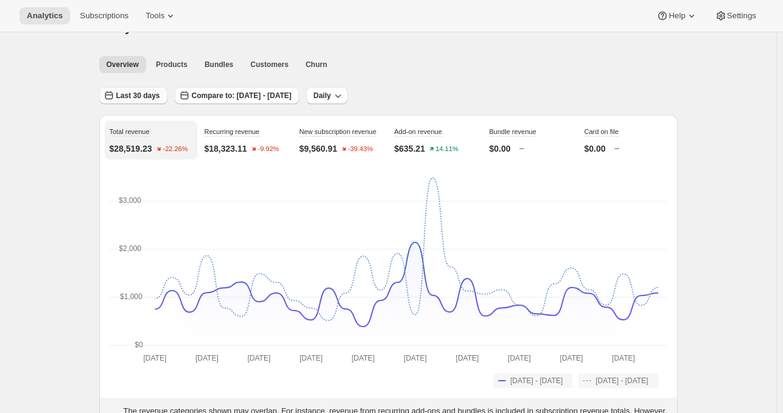 The width and height of the screenshot is (783, 413). Describe the element at coordinates (104, 16) in the screenshot. I see `button: Subscriptions` at that location.